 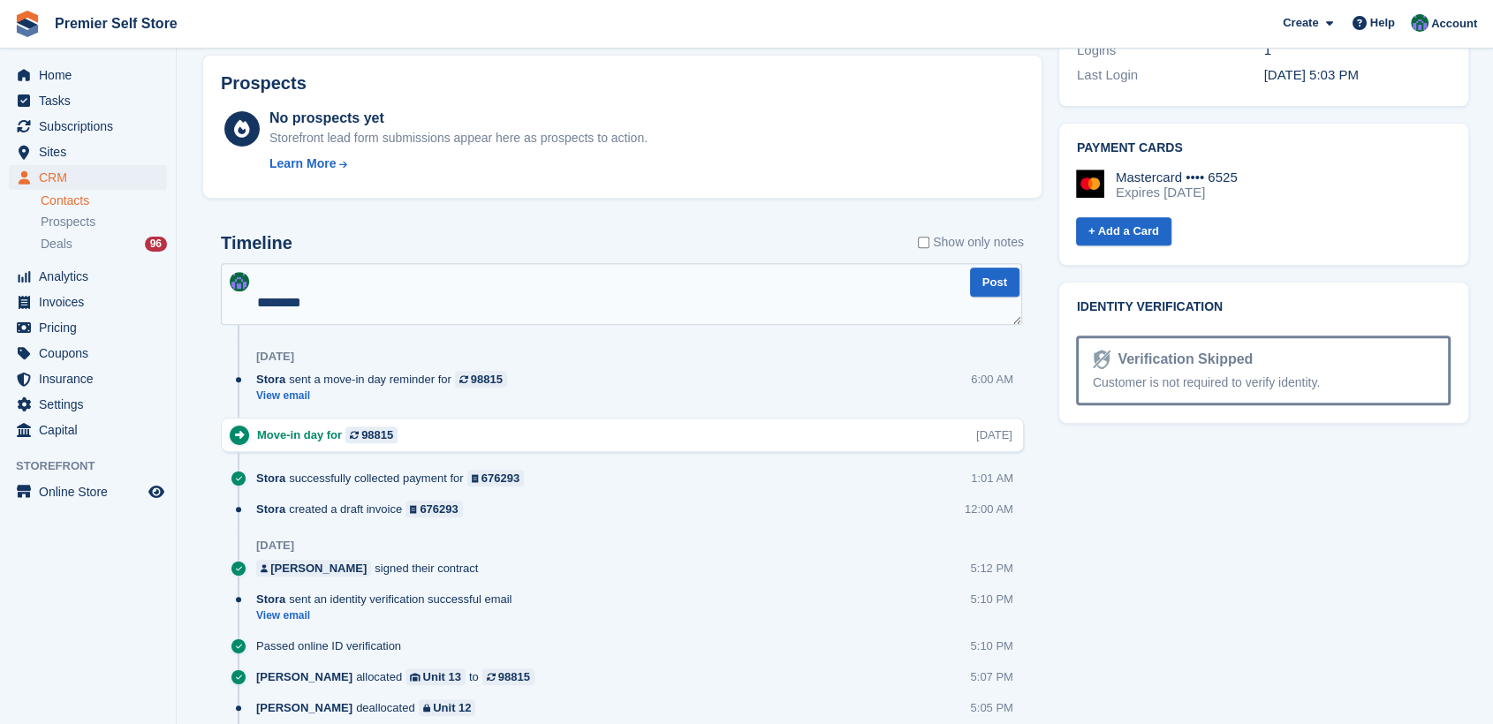 I want to click on a: 98815, so click(x=371, y=435).